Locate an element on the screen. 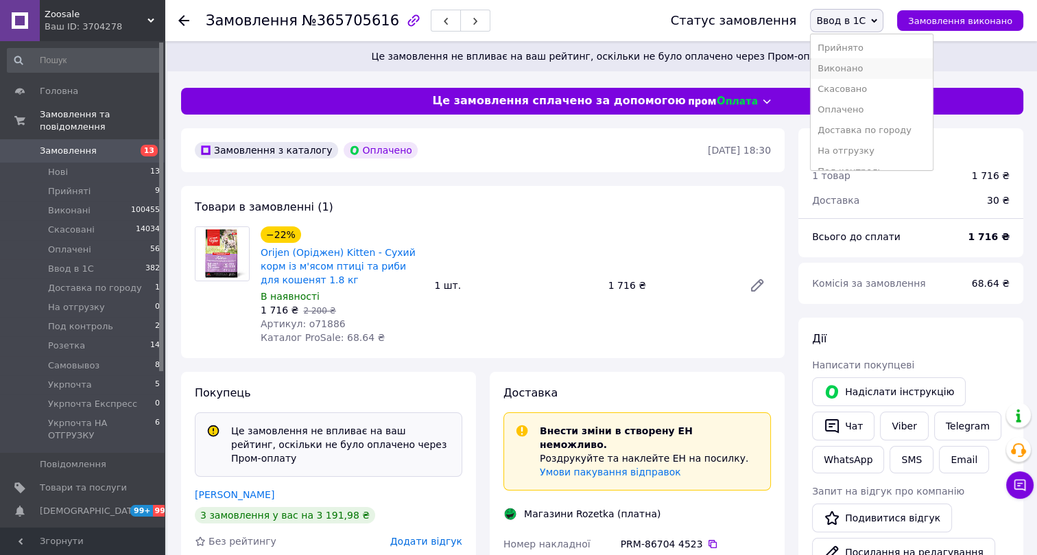 The width and height of the screenshot is (1037, 555). div: −22% is located at coordinates (281, 235).